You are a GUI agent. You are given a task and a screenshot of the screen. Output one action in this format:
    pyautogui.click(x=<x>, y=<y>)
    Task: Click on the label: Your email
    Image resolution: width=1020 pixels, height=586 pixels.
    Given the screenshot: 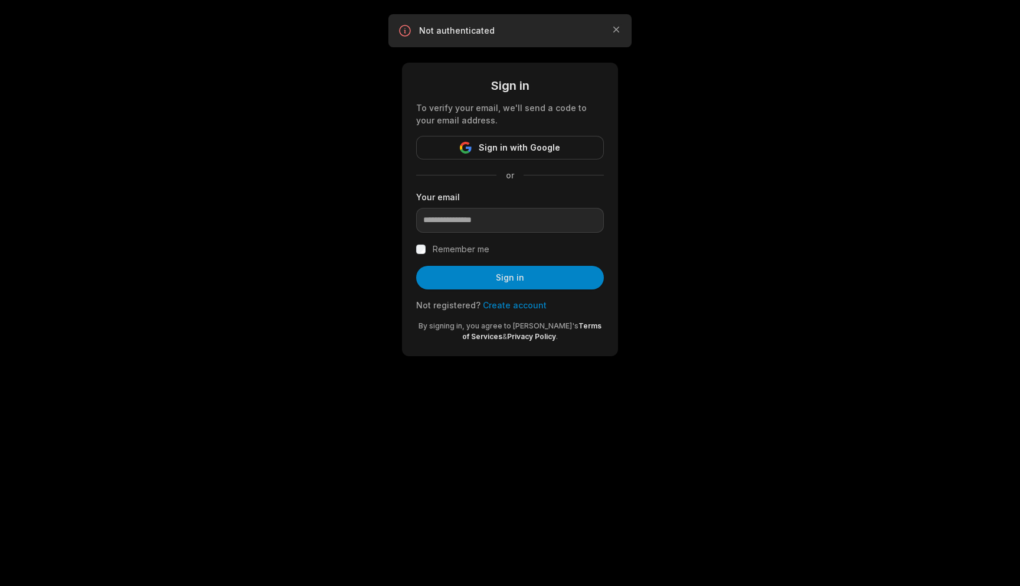 What is the action you would take?
    pyautogui.click(x=510, y=197)
    